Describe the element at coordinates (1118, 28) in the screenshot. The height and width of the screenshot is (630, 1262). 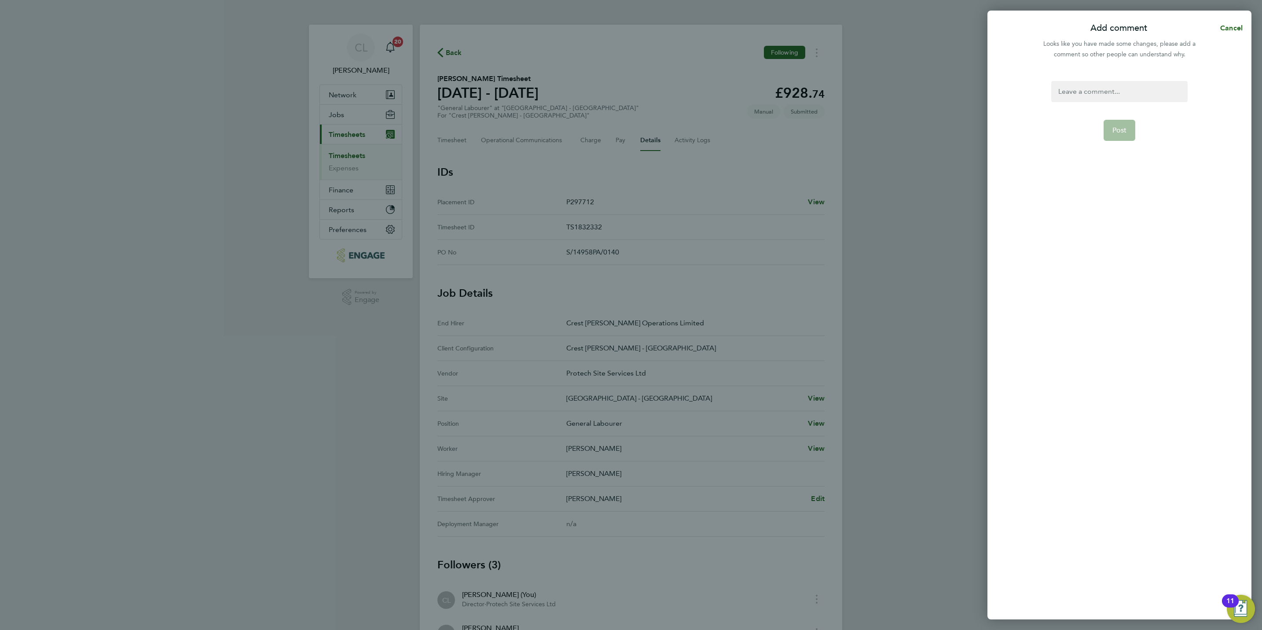
I see `p: Add comment` at that location.